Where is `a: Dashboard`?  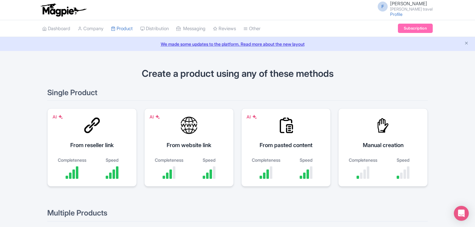
a: Dashboard is located at coordinates (56, 29).